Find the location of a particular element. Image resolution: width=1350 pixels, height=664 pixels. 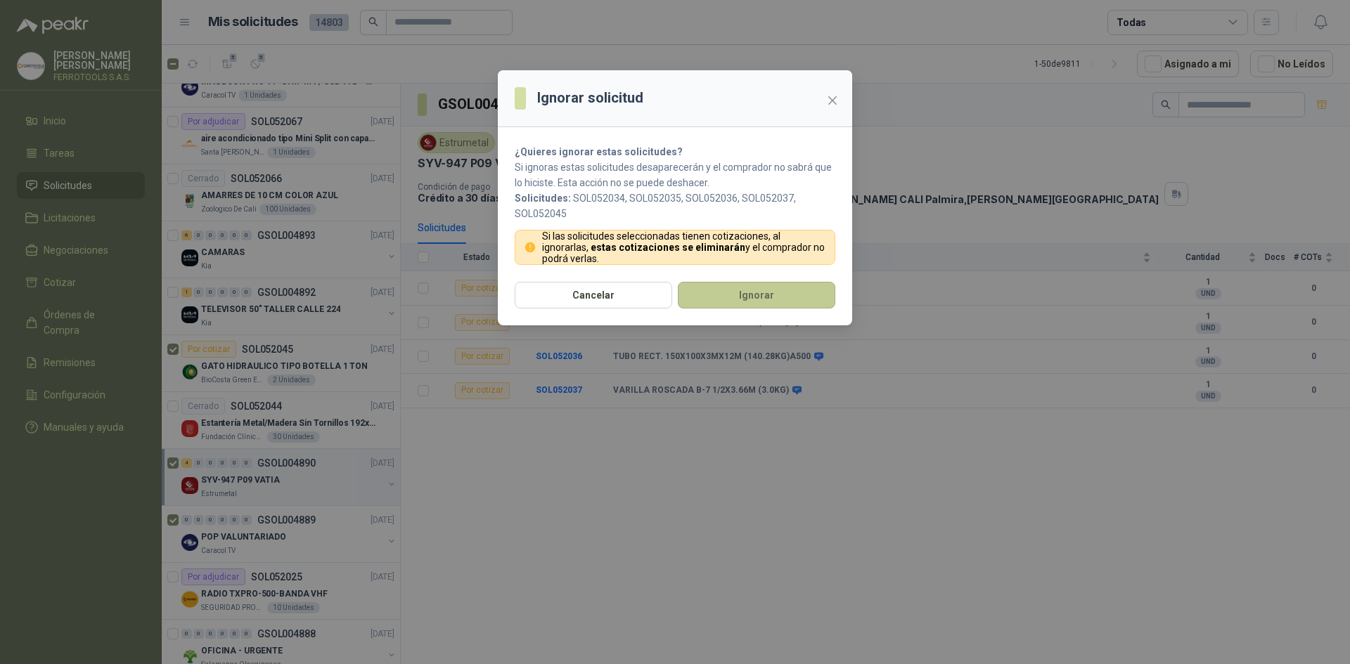

span: close is located at coordinates (832, 101).